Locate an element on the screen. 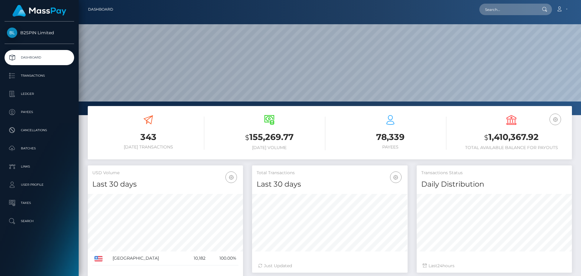 The width and height of the screenshot is (581, 276). h5: Total Transactions is located at coordinates (330, 173).